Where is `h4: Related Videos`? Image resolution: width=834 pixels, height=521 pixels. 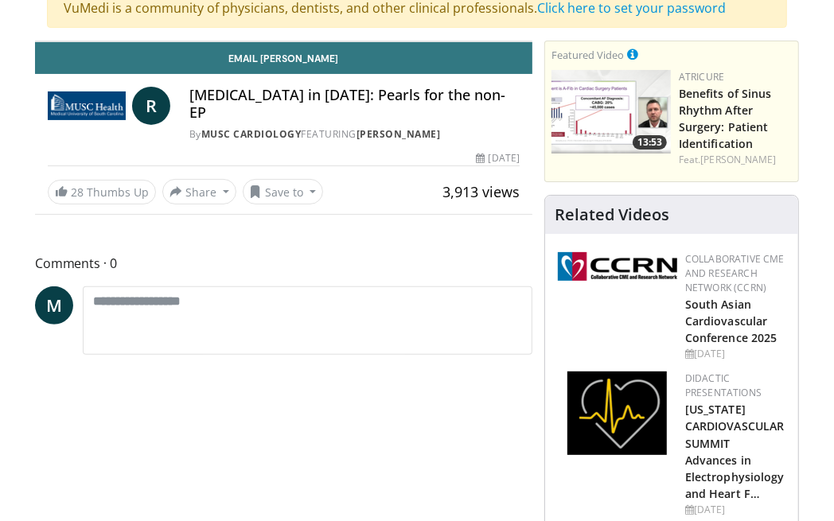 h4: Related Videos is located at coordinates (612, 215).